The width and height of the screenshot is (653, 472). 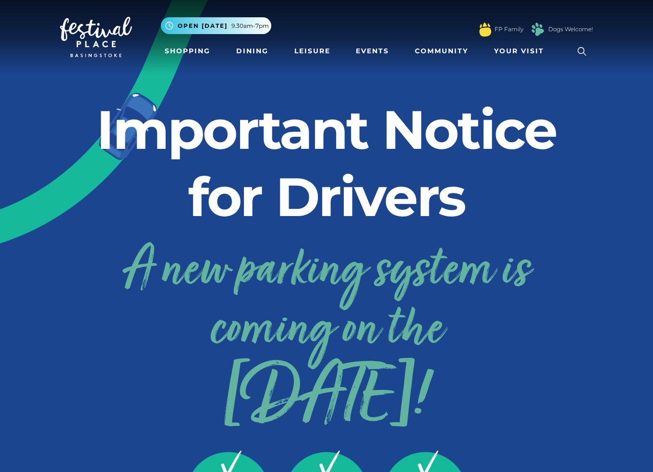 I want to click on a: Your Visit, so click(x=521, y=51).